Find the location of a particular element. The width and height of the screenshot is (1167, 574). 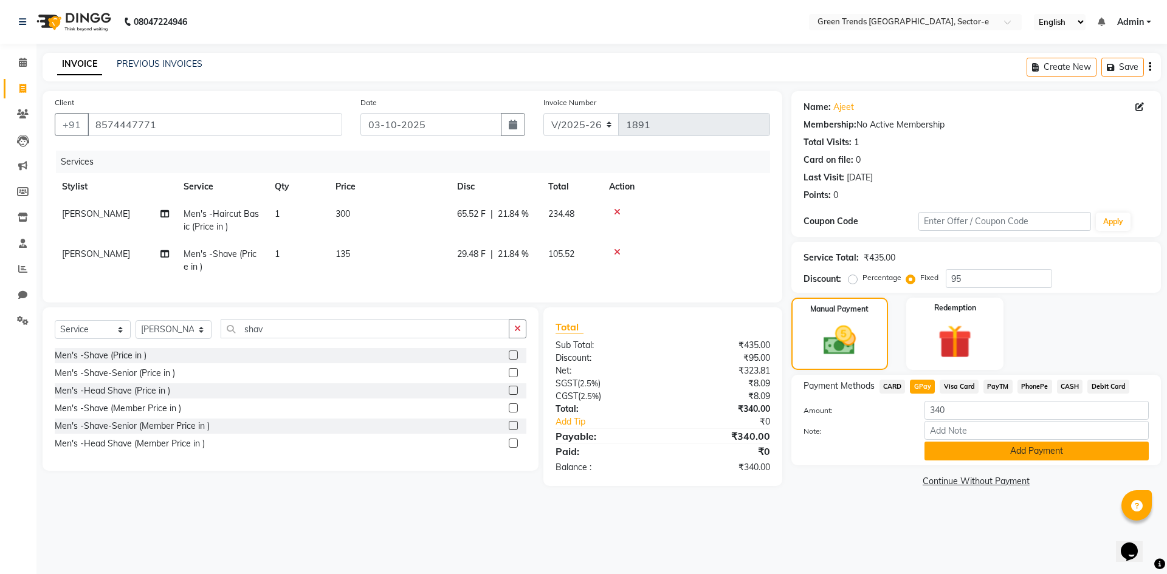

label: Invoice Number is located at coordinates (569, 103).